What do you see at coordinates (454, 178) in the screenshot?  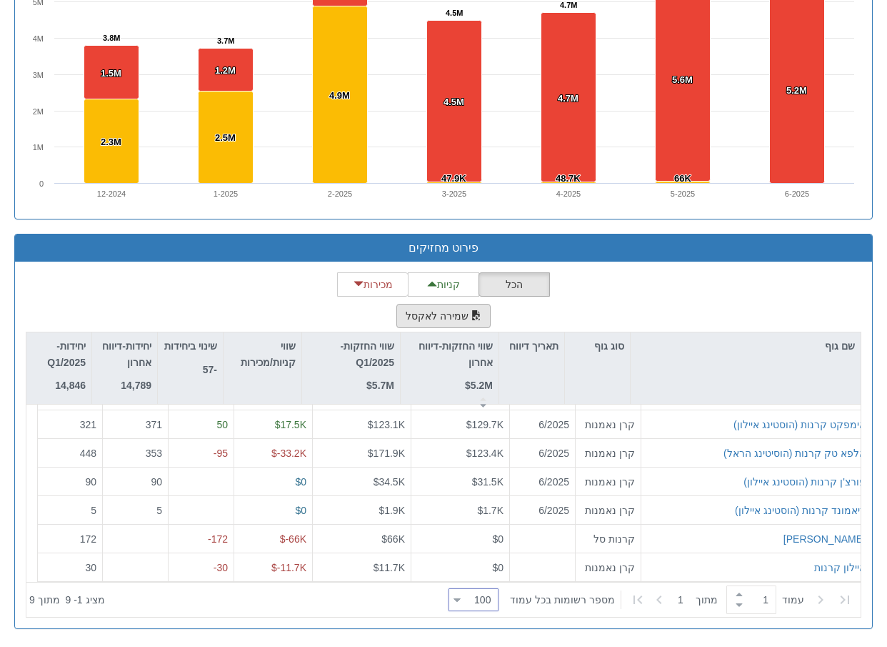 I see `tspan: 47.9K` at bounding box center [454, 178].